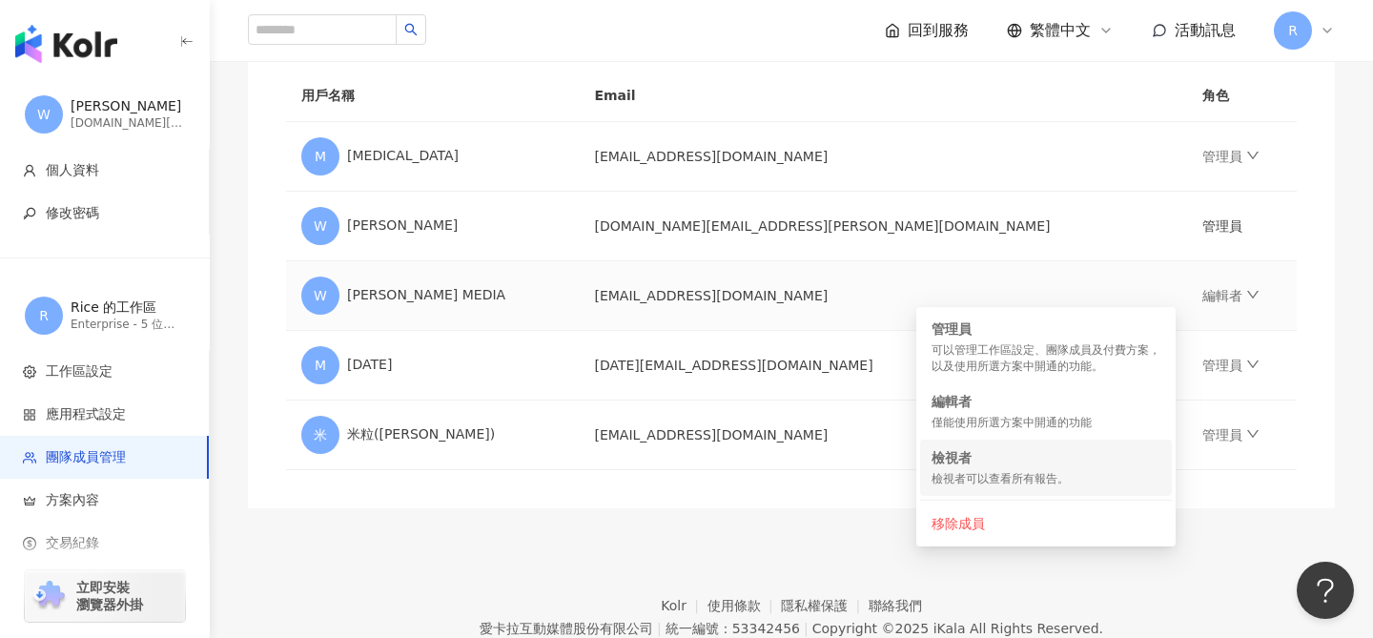 The image size is (1373, 638). Describe the element at coordinates (432, 95) in the screenshot. I see `th: 用戶名稱` at that location.